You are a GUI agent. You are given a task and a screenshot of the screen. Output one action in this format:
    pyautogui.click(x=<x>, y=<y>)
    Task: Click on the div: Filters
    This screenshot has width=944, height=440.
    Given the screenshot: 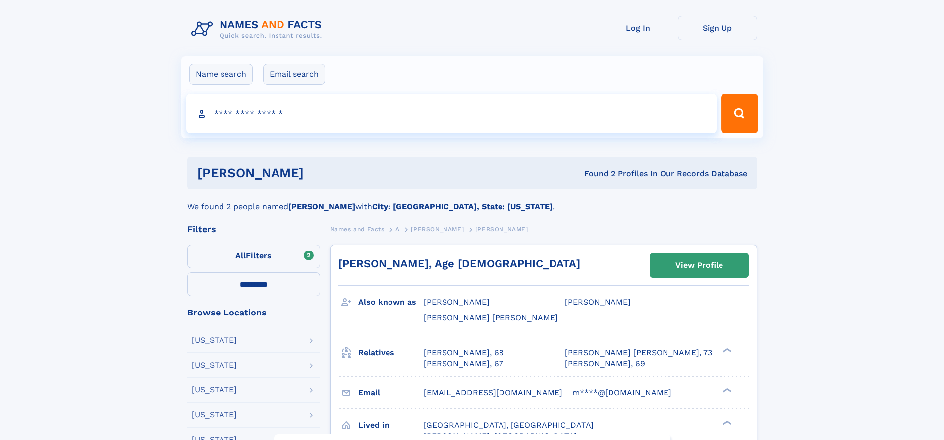 What is the action you would take?
    pyautogui.click(x=254, y=229)
    